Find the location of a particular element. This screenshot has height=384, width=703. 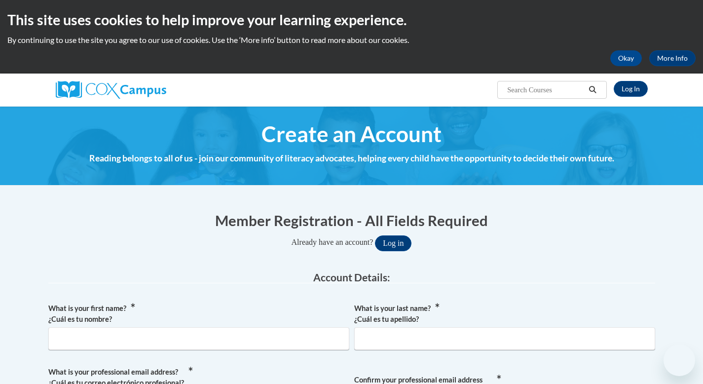

a: Cox Campus is located at coordinates (111, 90).